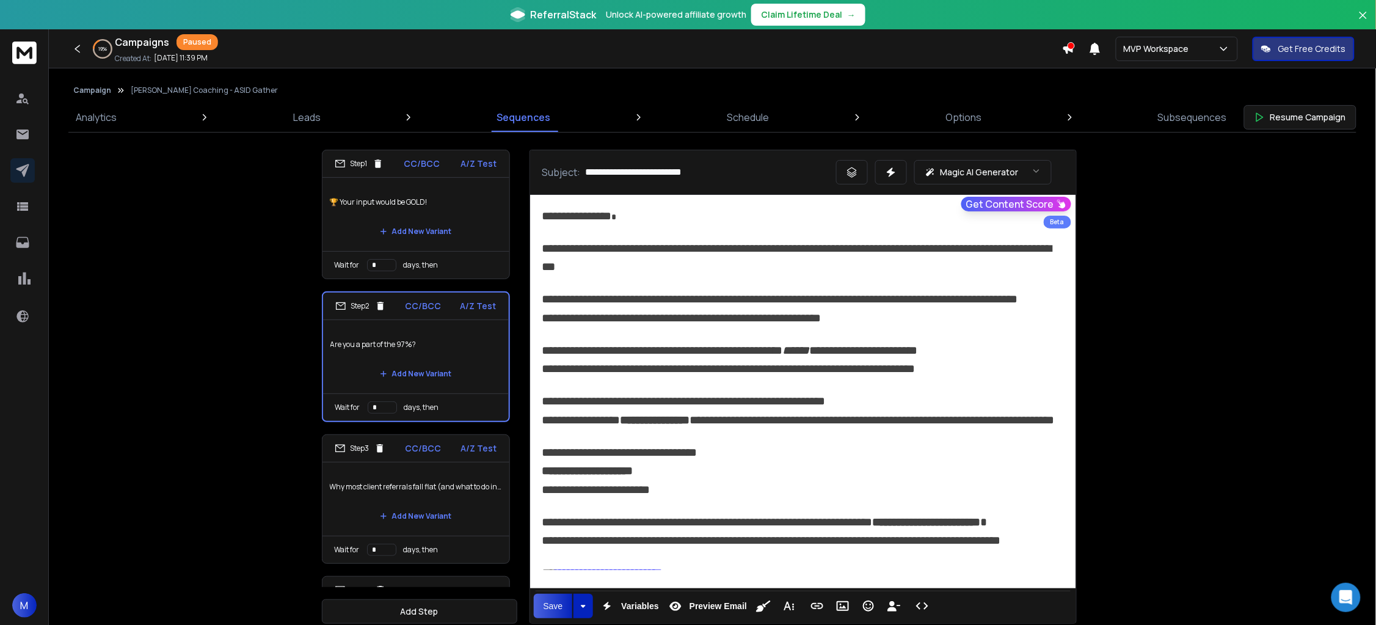 The height and width of the screenshot is (625, 1376). Describe the element at coordinates (24, 605) in the screenshot. I see `span: M` at that location.